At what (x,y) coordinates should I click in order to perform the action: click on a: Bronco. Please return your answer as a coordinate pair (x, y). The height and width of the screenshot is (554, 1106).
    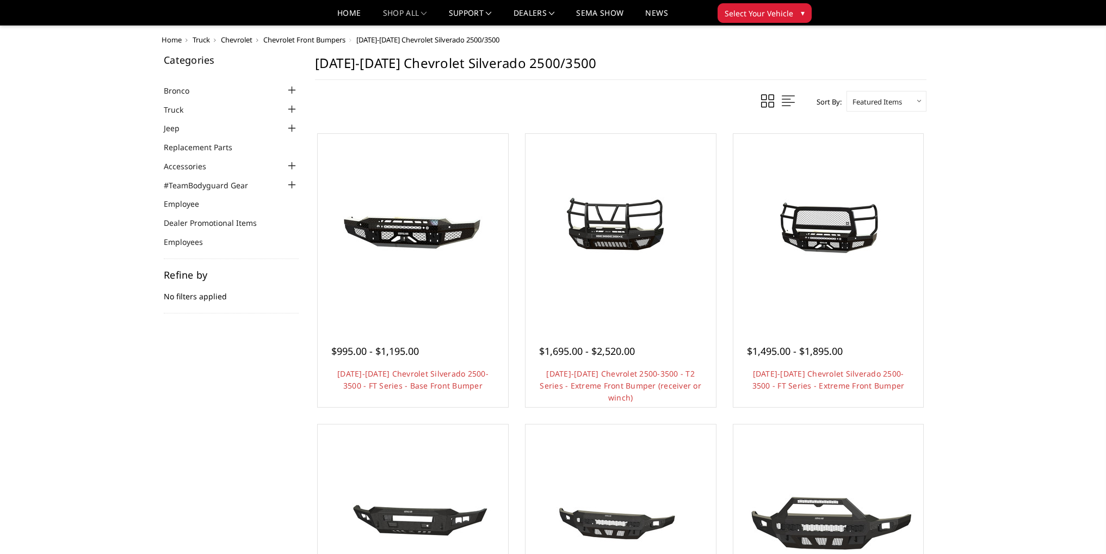
    Looking at the image, I should click on (183, 90).